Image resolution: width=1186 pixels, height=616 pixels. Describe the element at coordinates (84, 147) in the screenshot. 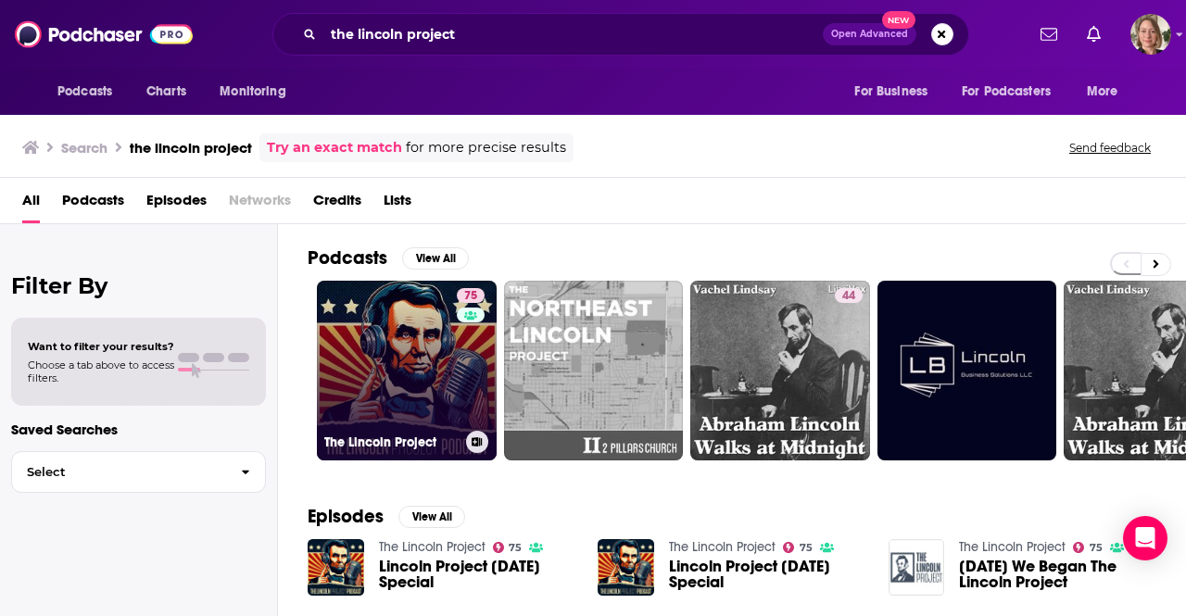

I see `h3: Search` at that location.